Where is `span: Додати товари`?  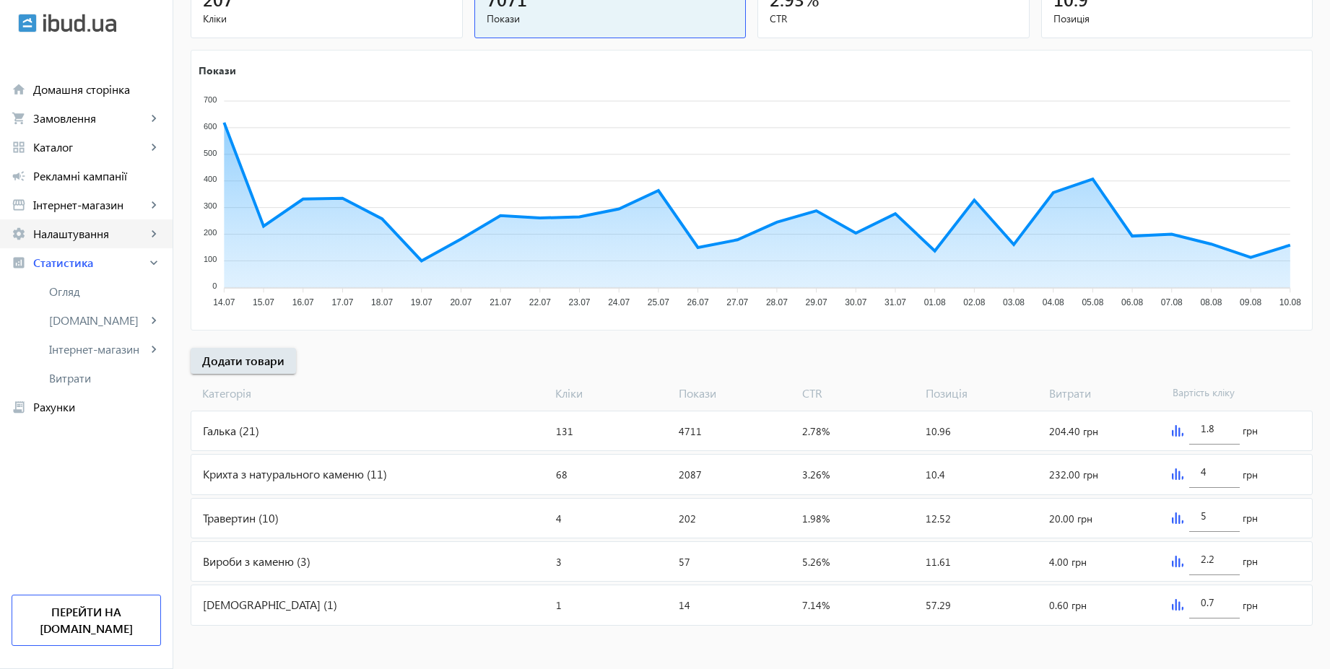
span: Додати товари is located at coordinates (243, 361).